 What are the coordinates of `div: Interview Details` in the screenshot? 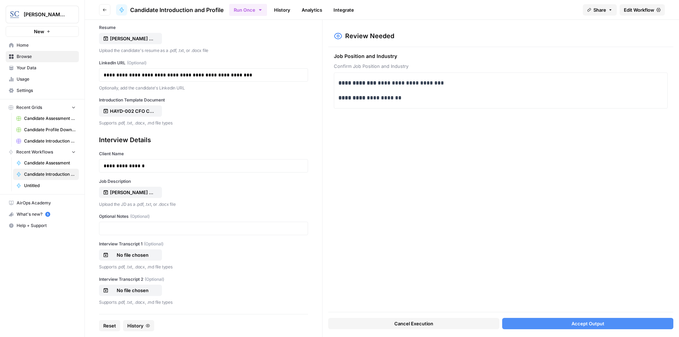 It's located at (203, 140).